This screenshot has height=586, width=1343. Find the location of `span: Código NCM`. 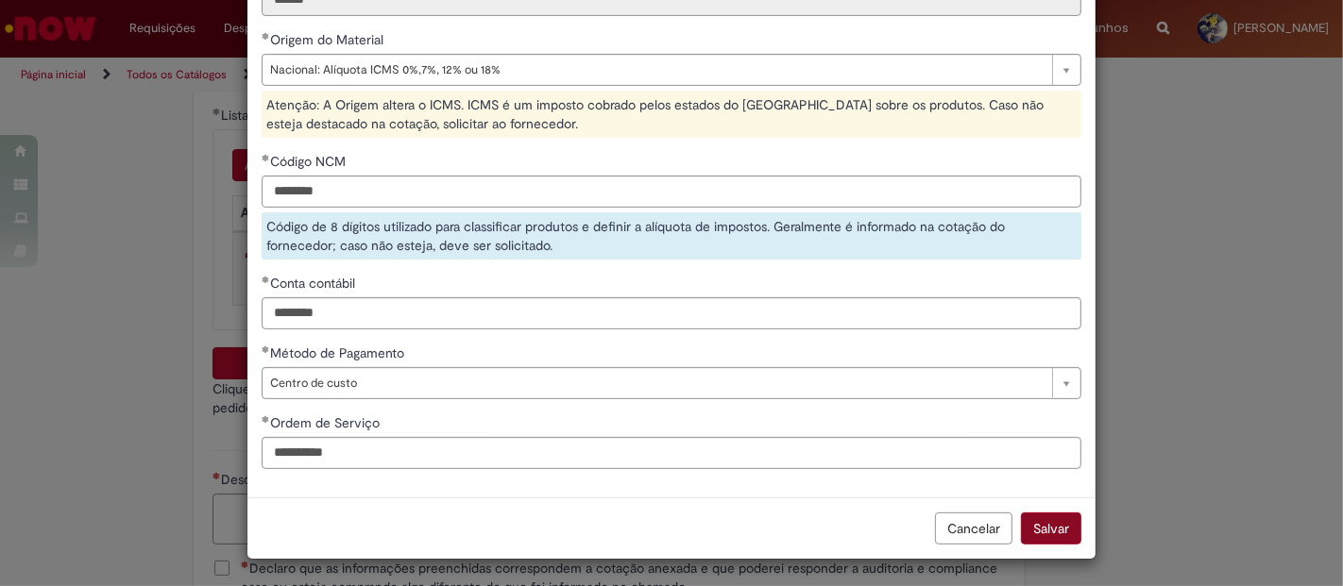

span: Código NCM is located at coordinates (310, 161).